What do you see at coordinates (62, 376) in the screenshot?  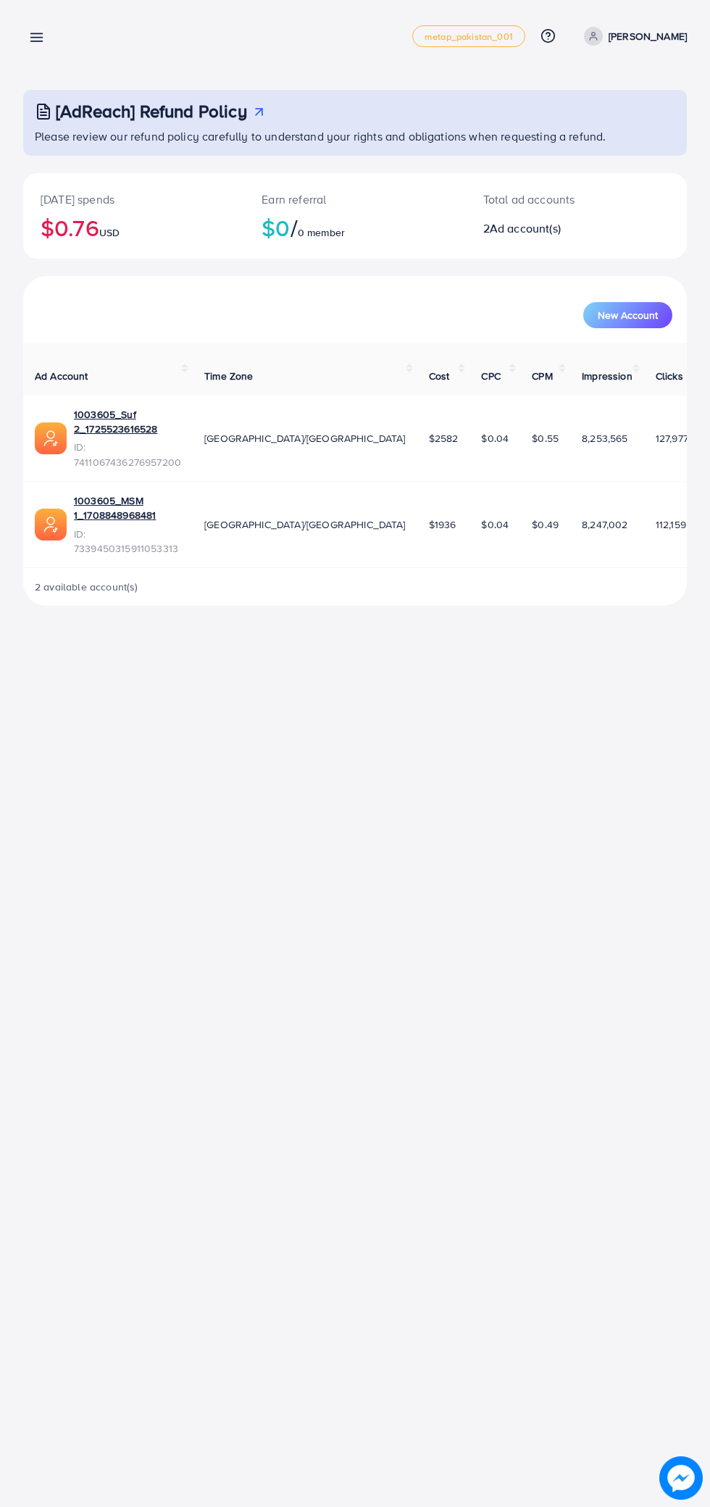 I see `span: Ad Account` at bounding box center [62, 376].